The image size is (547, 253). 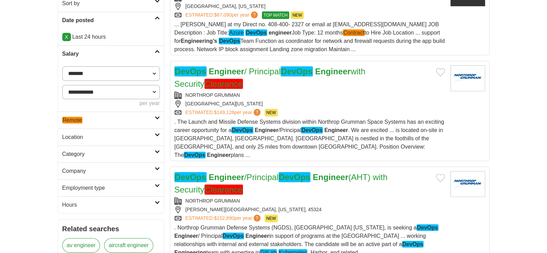 I want to click on a: Remote, so click(x=111, y=120).